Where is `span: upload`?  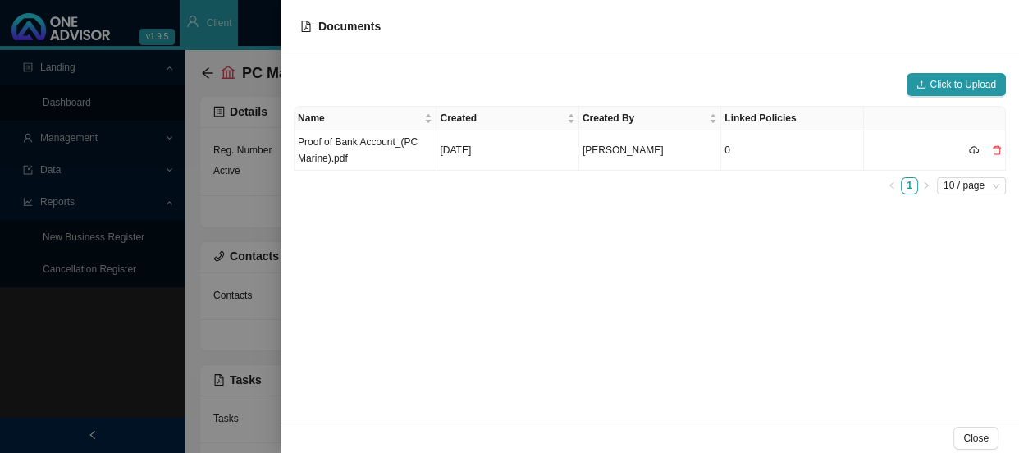 span: upload is located at coordinates (922, 85).